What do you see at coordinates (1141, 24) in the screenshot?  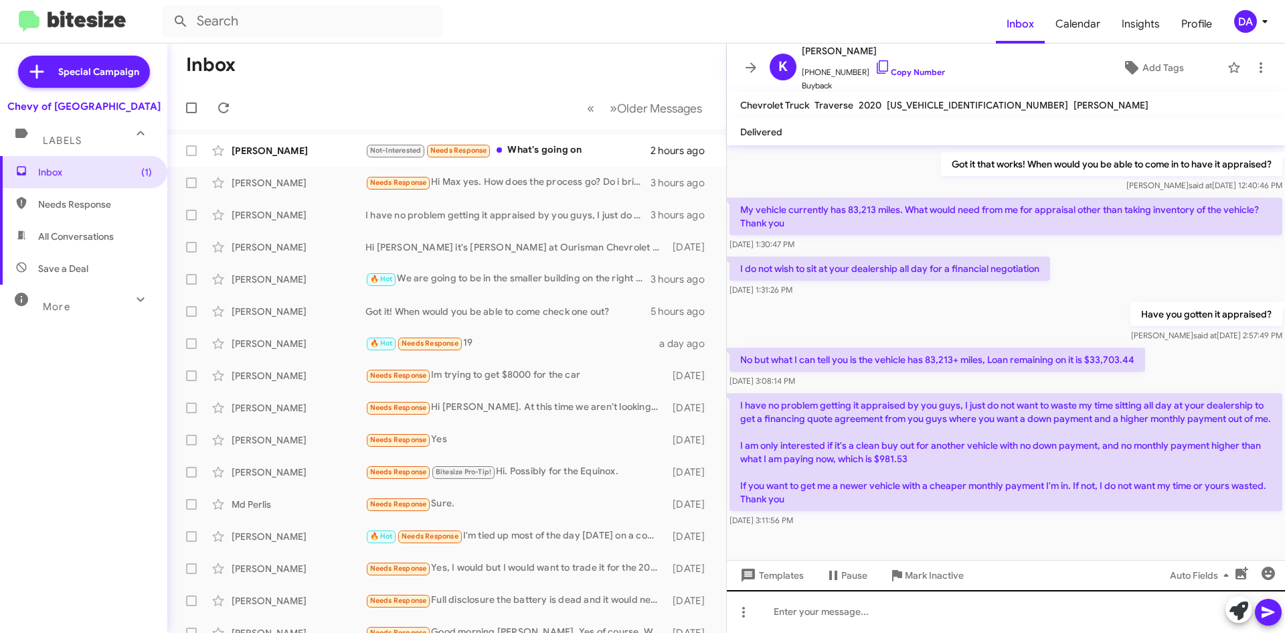 I see `span: Insights` at bounding box center [1141, 24].